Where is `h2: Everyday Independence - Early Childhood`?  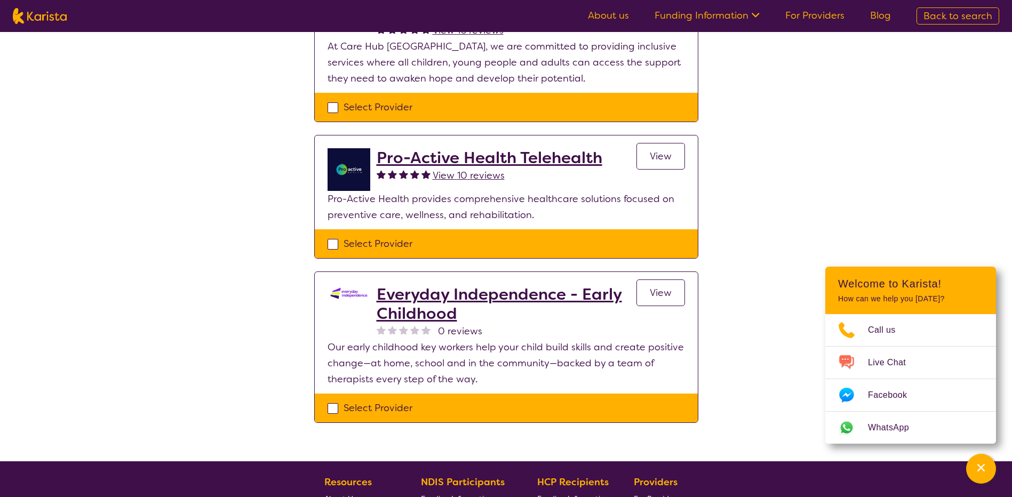
h2: Everyday Independence - Early Childhood is located at coordinates (506, 304).